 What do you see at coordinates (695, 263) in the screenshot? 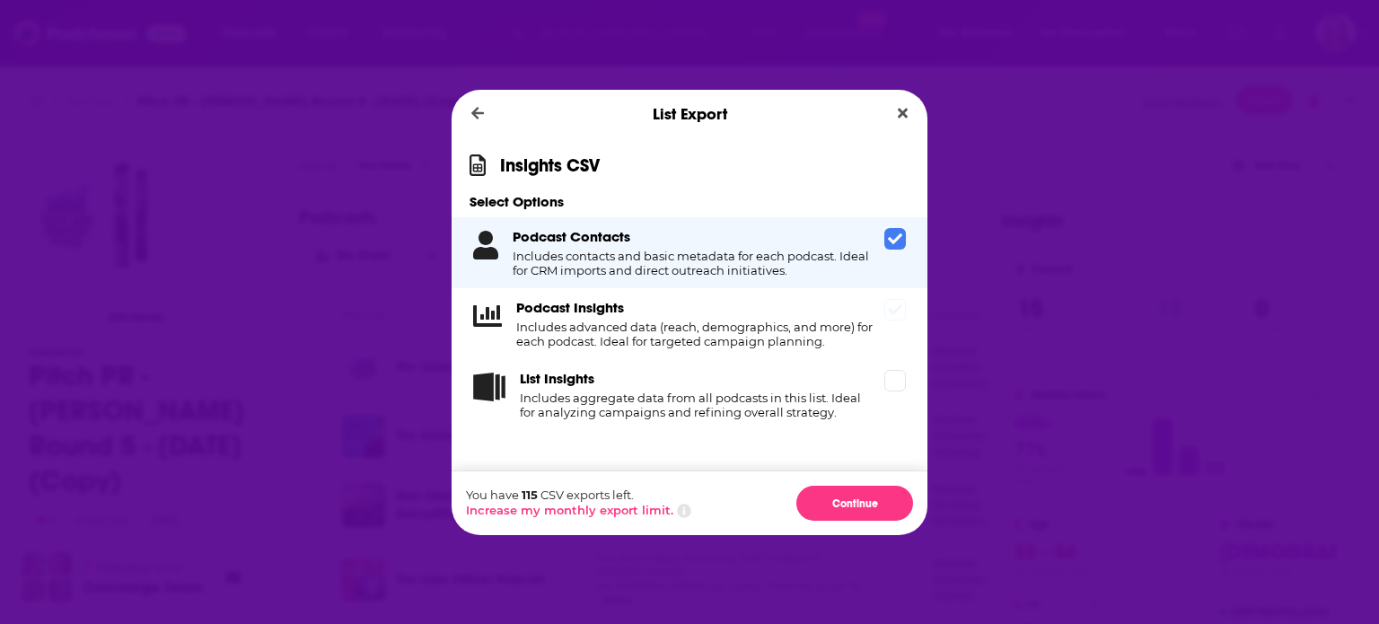
I see `h4: Includes contacts and basic metadata for each podcast. Ideal for CRM imports and direct outreach ...` at bounding box center [695, 263].